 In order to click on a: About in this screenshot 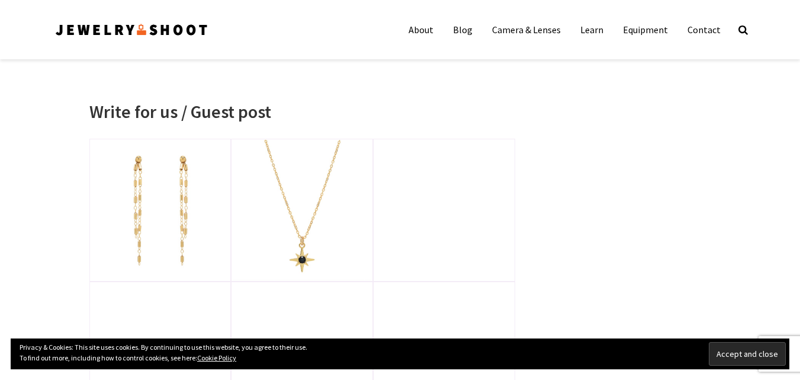, I will do `click(421, 30)`.